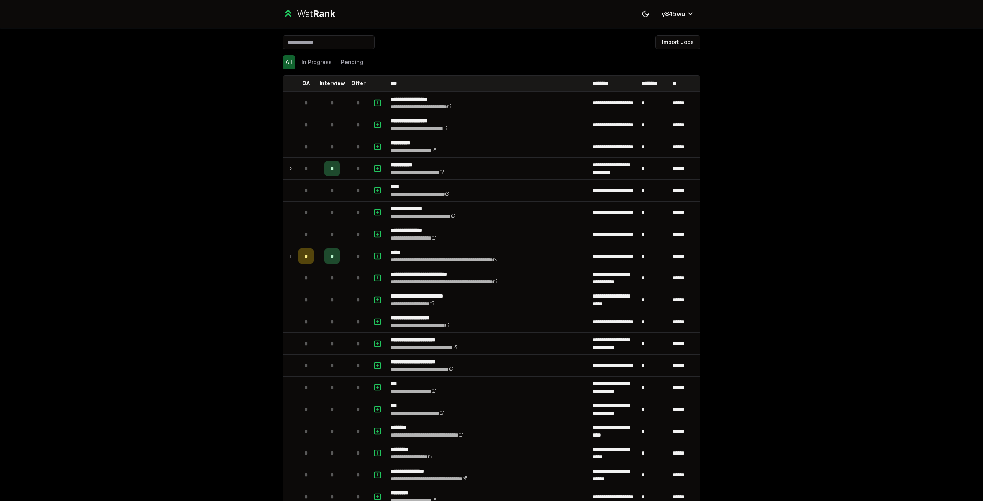  I want to click on button: y845wu, so click(678, 14).